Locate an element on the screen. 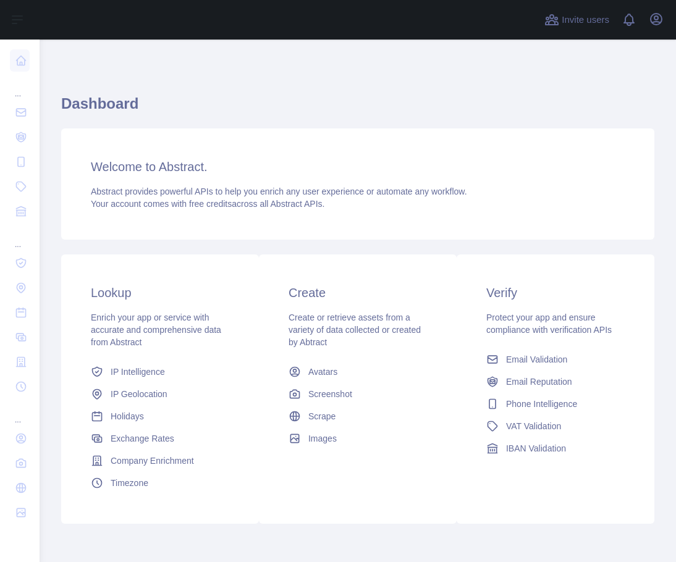  span: Protect your app and ensure compliance with verification APIs is located at coordinates (549, 324).